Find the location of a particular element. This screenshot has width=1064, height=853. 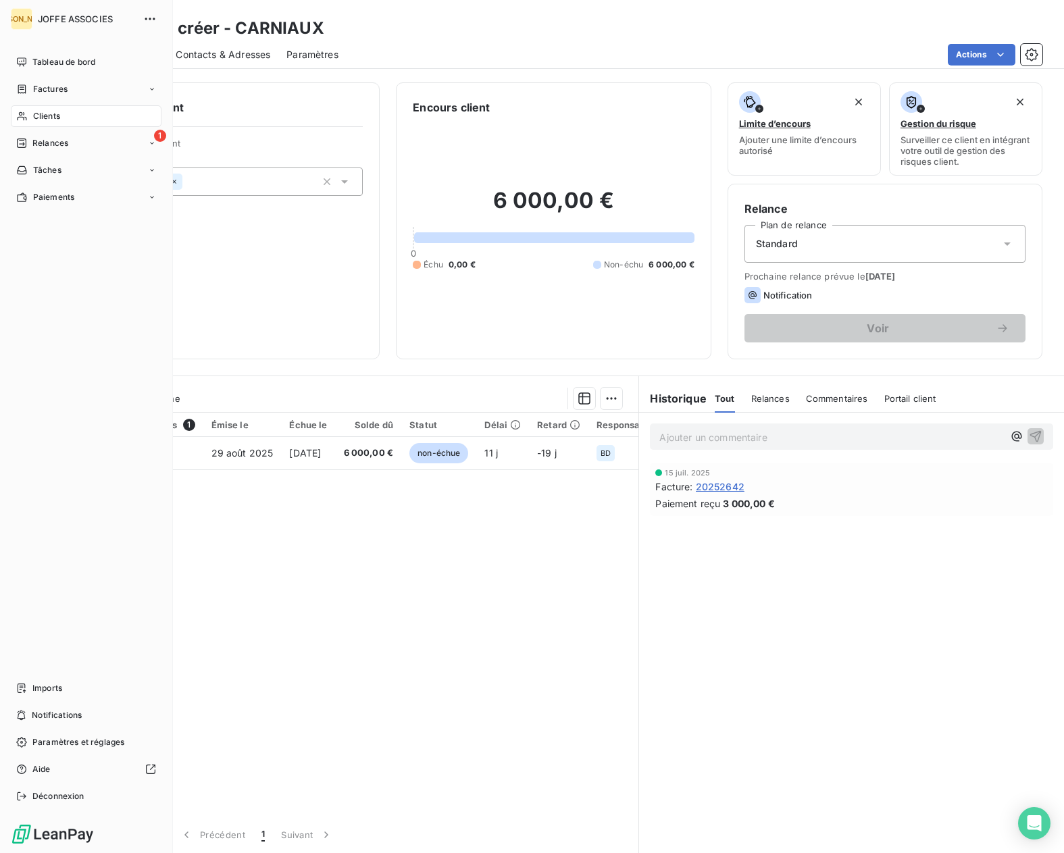

span: Aide is located at coordinates (41, 770).